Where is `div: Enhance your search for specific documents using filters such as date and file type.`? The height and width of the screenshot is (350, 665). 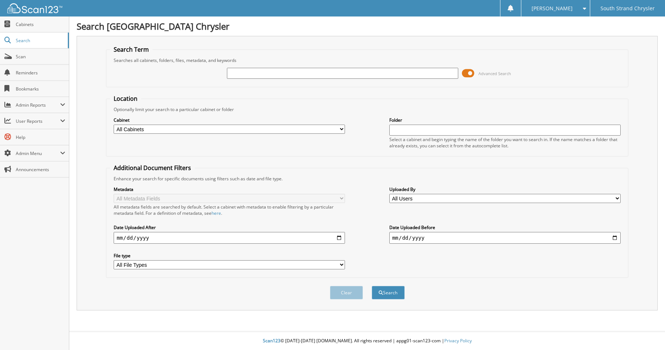
div: Enhance your search for specific documents using filters such as date and file type. is located at coordinates (367, 179).